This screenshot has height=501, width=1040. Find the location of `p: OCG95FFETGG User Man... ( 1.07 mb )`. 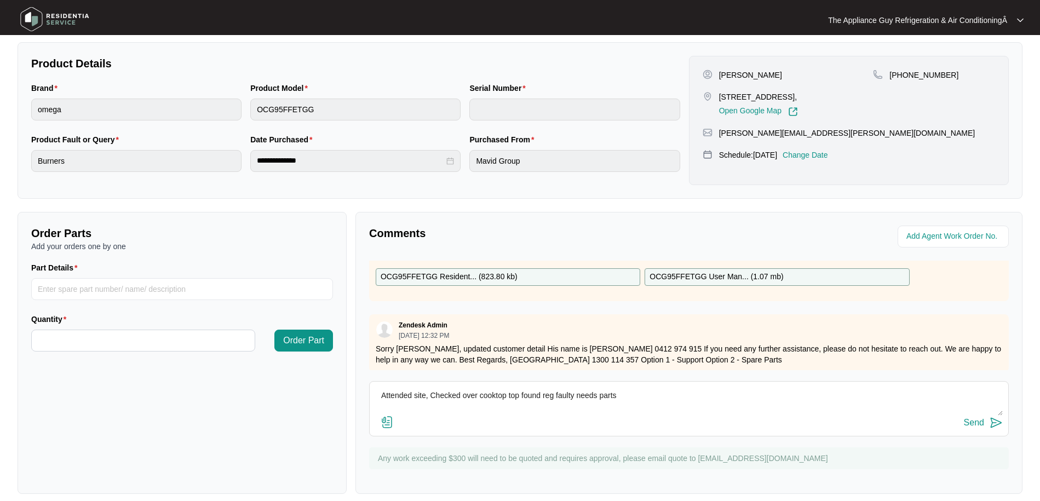

p: OCG95FFETGG User Man... ( 1.07 mb ) is located at coordinates (716, 277).